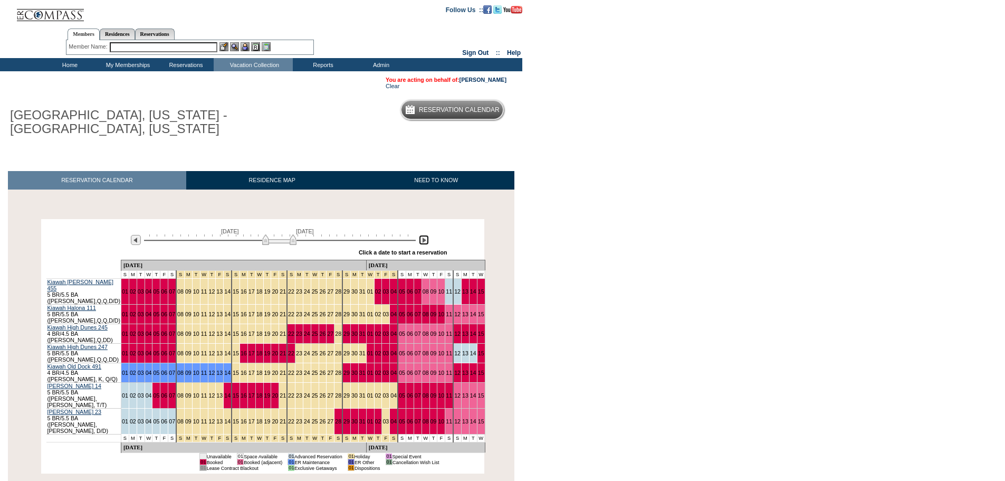 The image size is (1005, 481). I want to click on a: RESIDENCE MAP, so click(272, 180).